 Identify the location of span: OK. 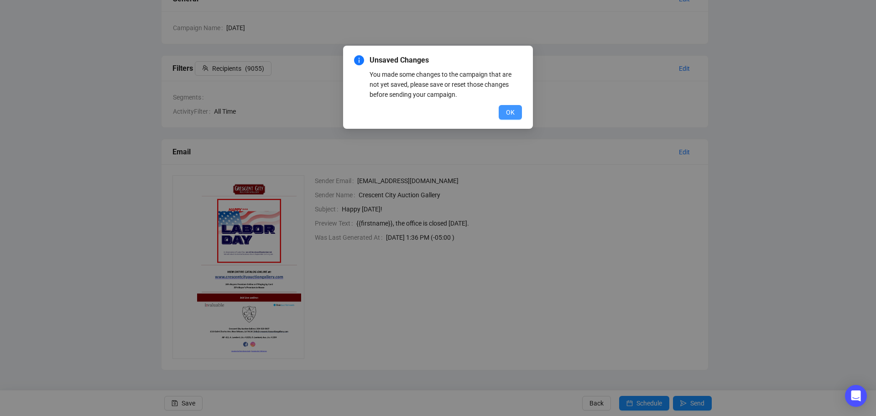
(510, 112).